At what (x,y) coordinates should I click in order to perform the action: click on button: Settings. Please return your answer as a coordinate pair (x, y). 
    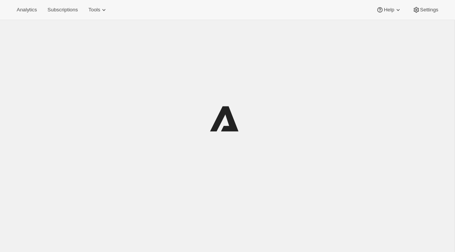
    Looking at the image, I should click on (426, 10).